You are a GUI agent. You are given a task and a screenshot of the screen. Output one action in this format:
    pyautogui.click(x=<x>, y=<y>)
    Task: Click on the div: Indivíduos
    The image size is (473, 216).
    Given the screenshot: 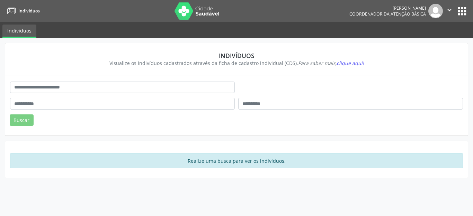 What is the action you would take?
    pyautogui.click(x=236, y=56)
    